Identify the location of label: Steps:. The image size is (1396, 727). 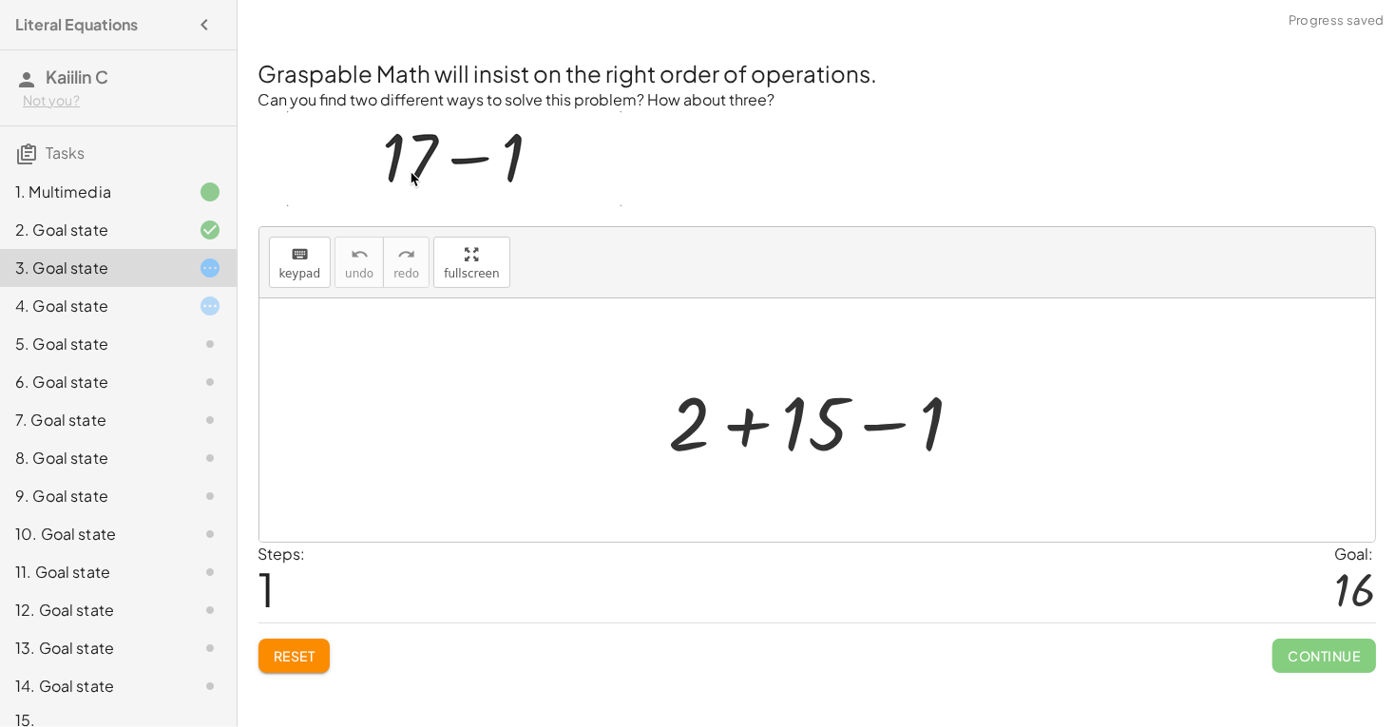
(282, 553).